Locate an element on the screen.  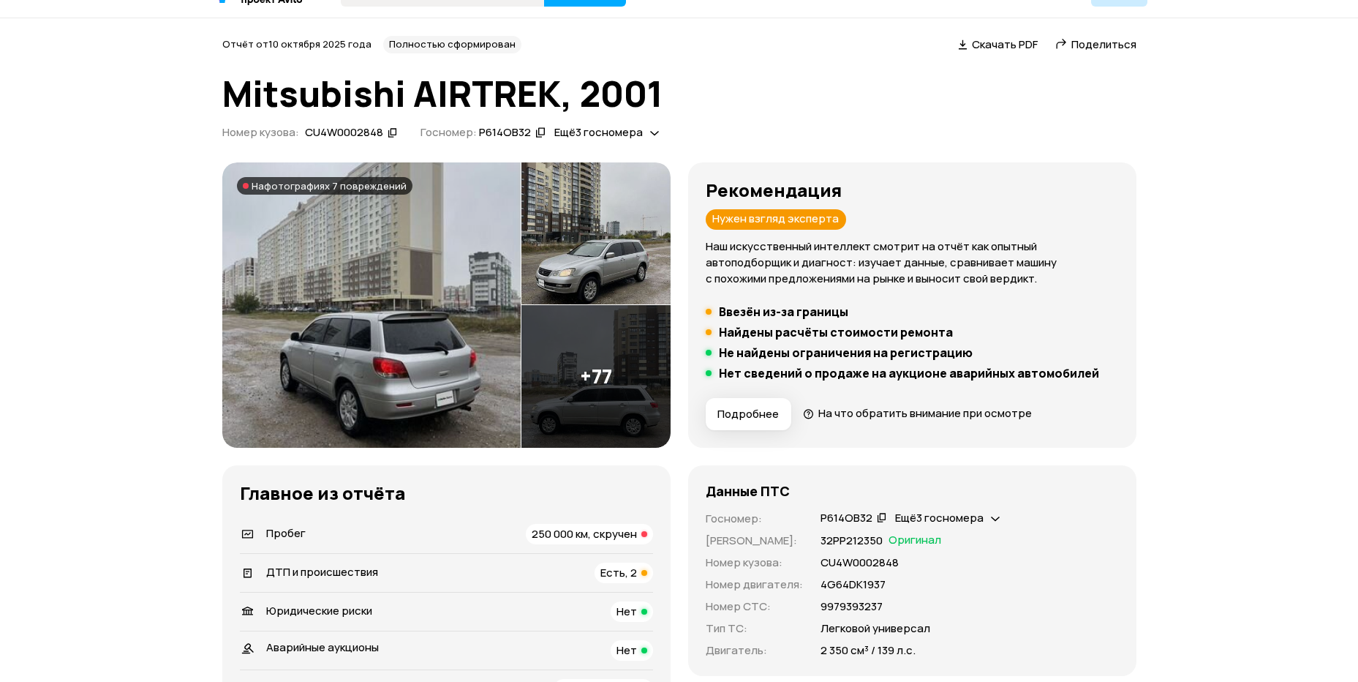
p: Наш искусственный интеллект смотрит на отчёт как опытный автоподборщик и диагност: изучает данные... is located at coordinates (912, 263).